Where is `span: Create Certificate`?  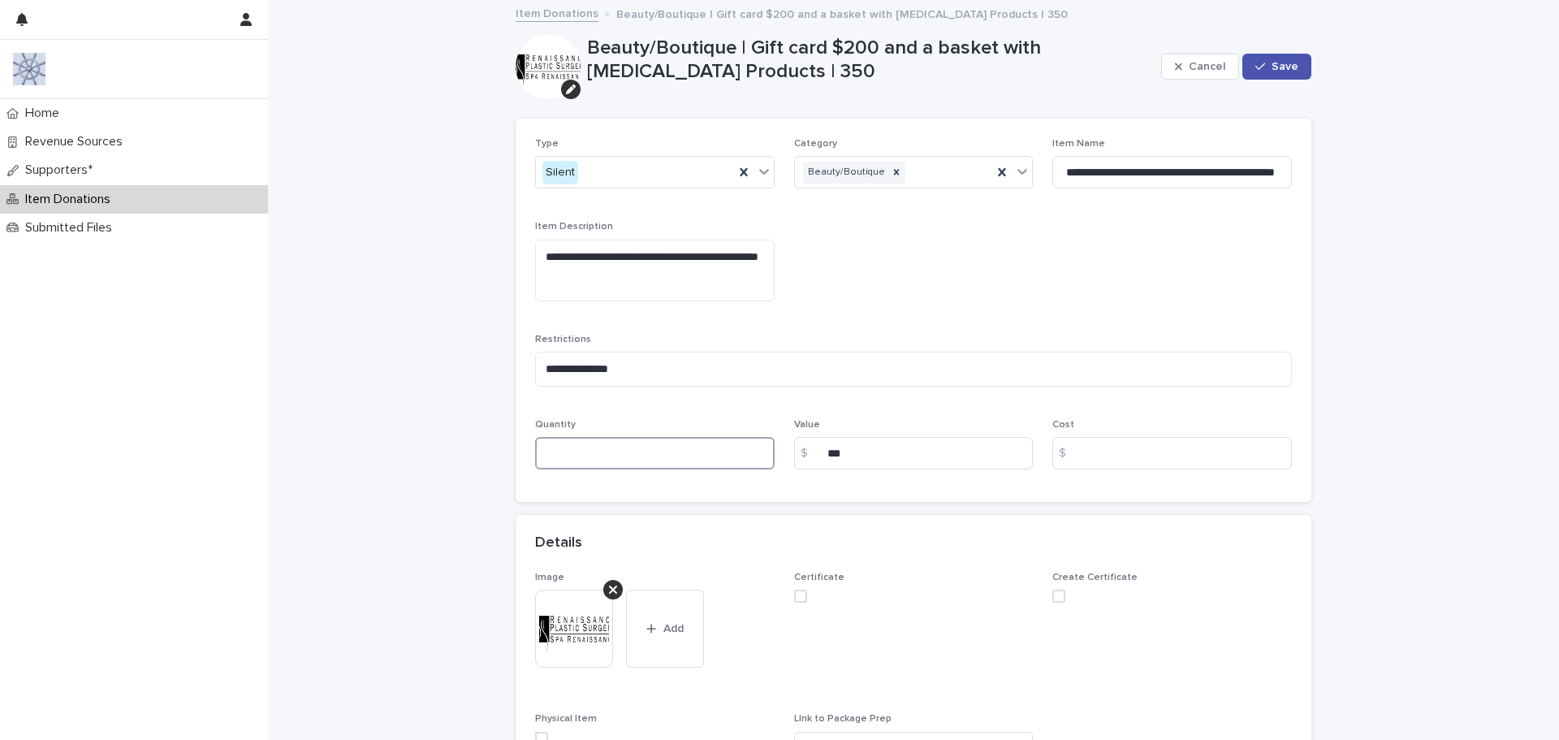 span: Create Certificate is located at coordinates (1094, 577).